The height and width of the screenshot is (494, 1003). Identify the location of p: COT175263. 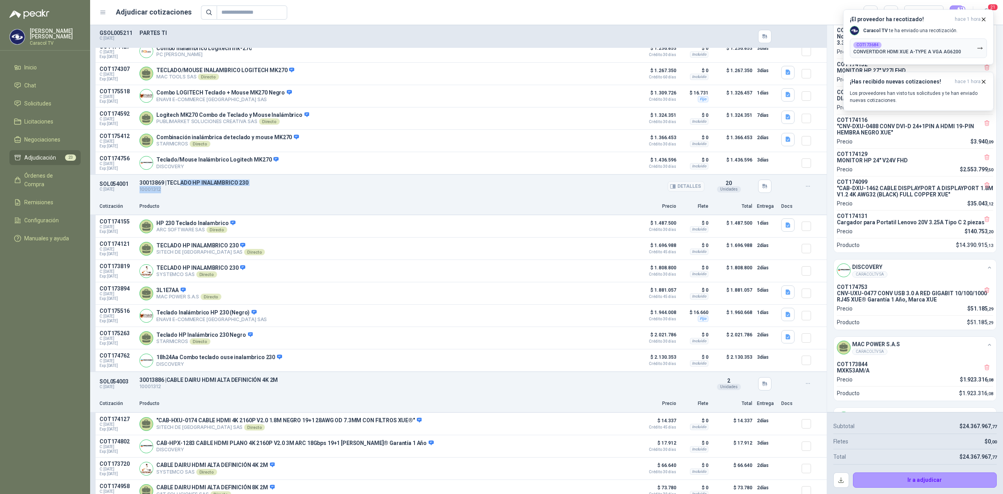
(117, 333).